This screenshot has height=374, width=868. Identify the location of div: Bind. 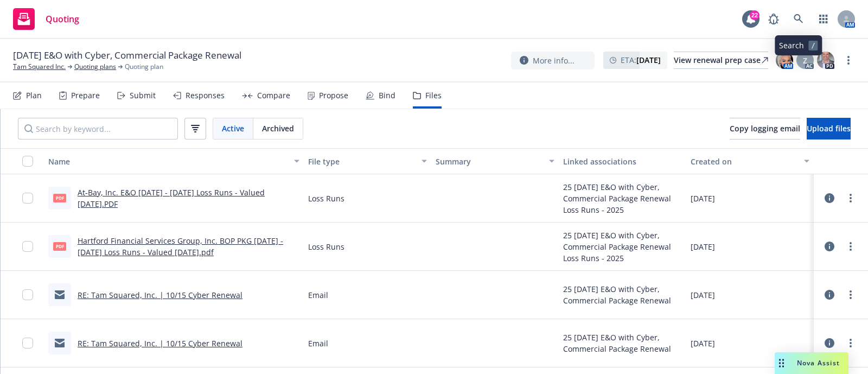
(387, 96).